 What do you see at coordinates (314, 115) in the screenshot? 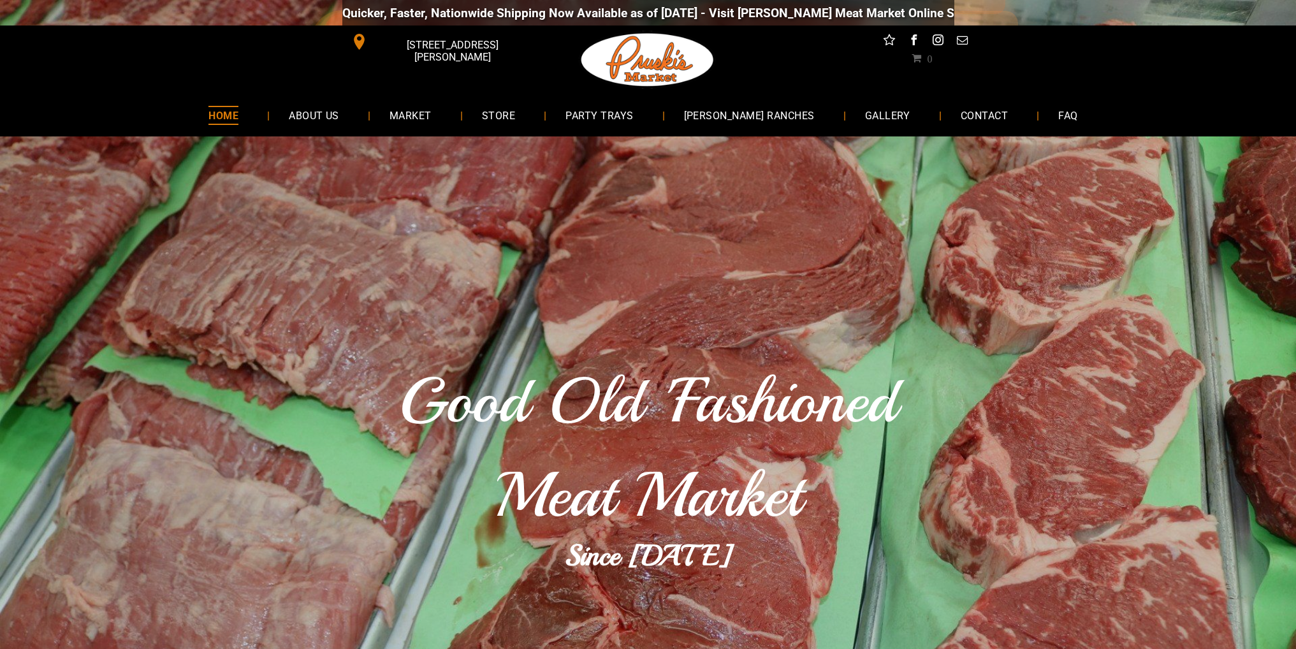
I see `a: ABOUT US` at bounding box center [314, 115].